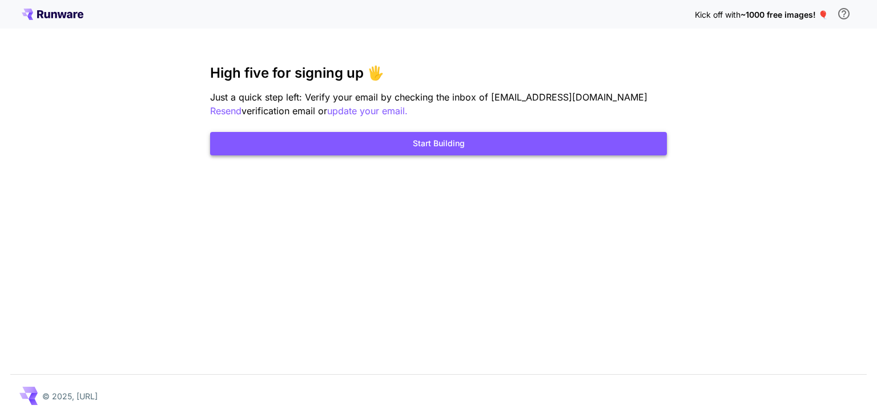 This screenshot has height=417, width=877. I want to click on p: Resend, so click(226, 111).